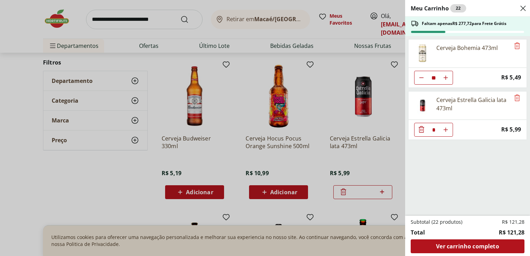  Describe the element at coordinates (438, 8) in the screenshot. I see `h2: Meu Carrinho` at that location.